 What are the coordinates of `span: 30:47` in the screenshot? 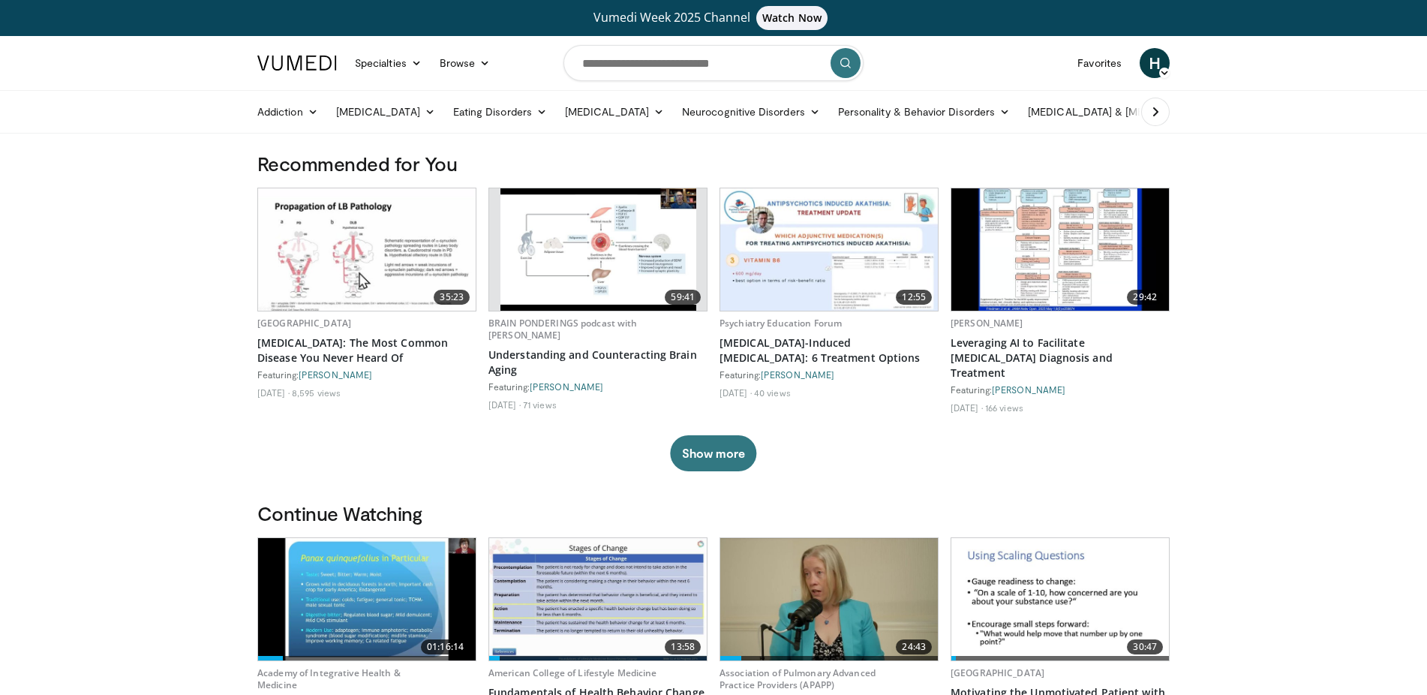 It's located at (1145, 647).